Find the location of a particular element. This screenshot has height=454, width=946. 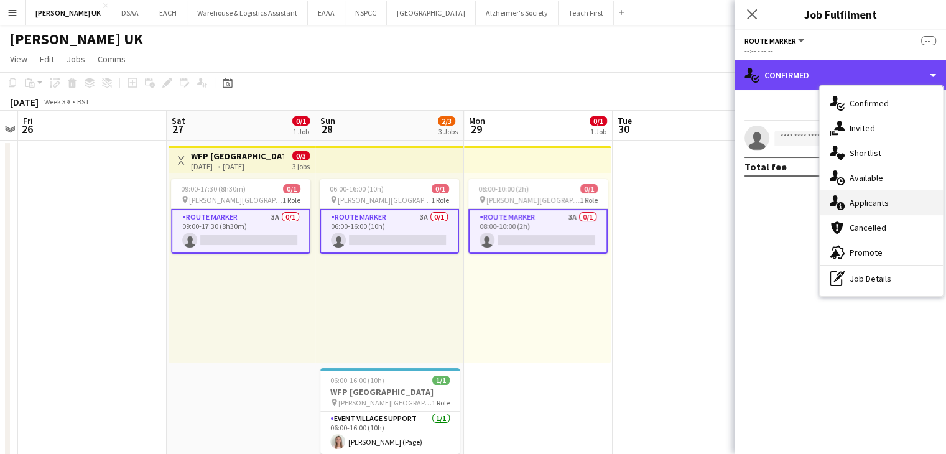

button: Teach First is located at coordinates (586, 12).